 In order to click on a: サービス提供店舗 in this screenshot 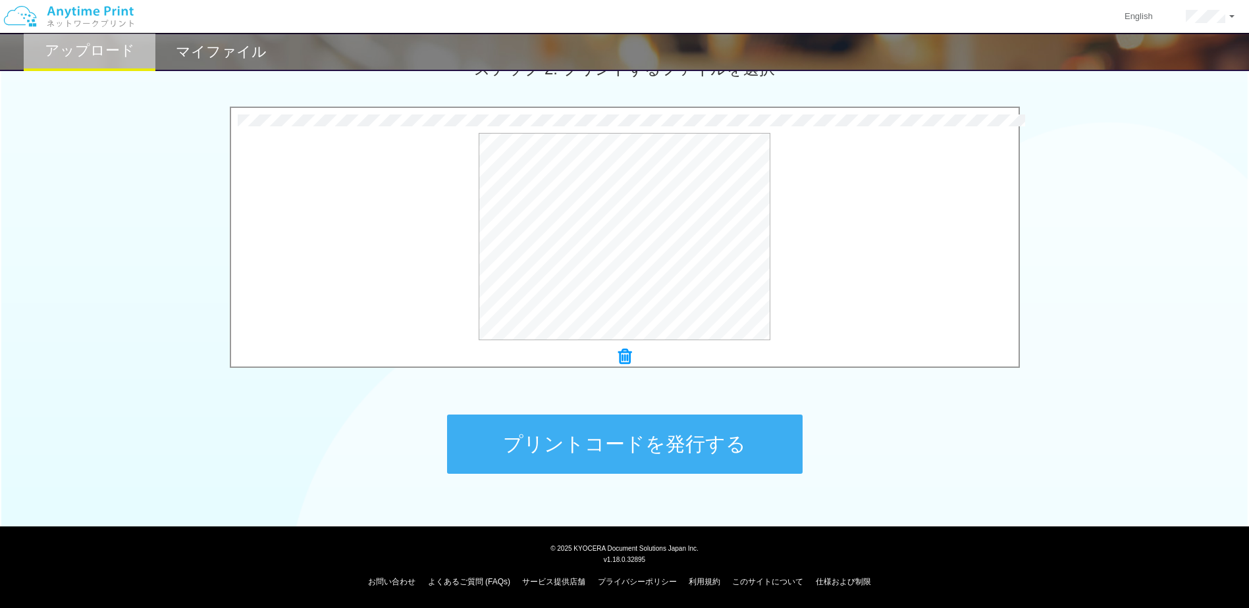, I will do `click(554, 582)`.